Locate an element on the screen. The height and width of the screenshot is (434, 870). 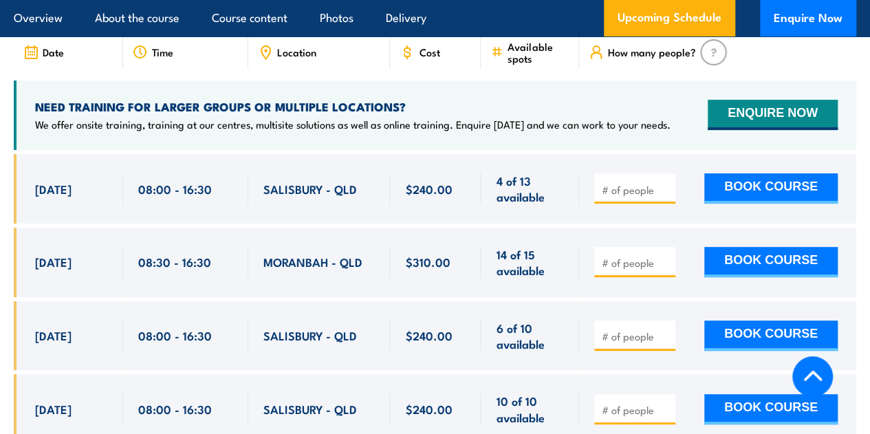
span: 6 of 10 available is located at coordinates (530, 336).